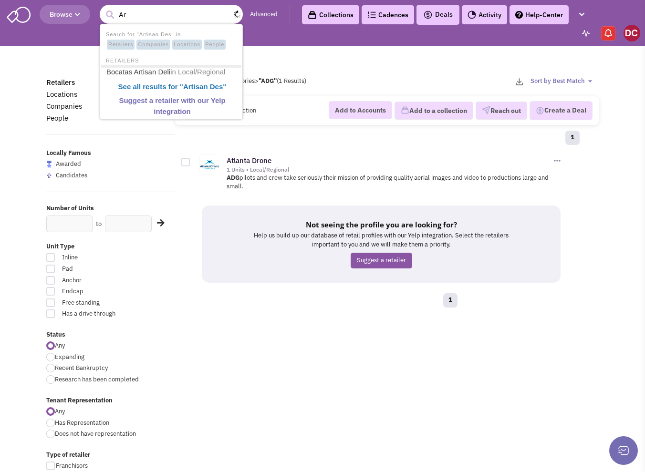 Image resolution: width=645 pixels, height=472 pixels. Describe the element at coordinates (49, 164) in the screenshot. I see `img: locallyfamous-largeicon.png` at that location.